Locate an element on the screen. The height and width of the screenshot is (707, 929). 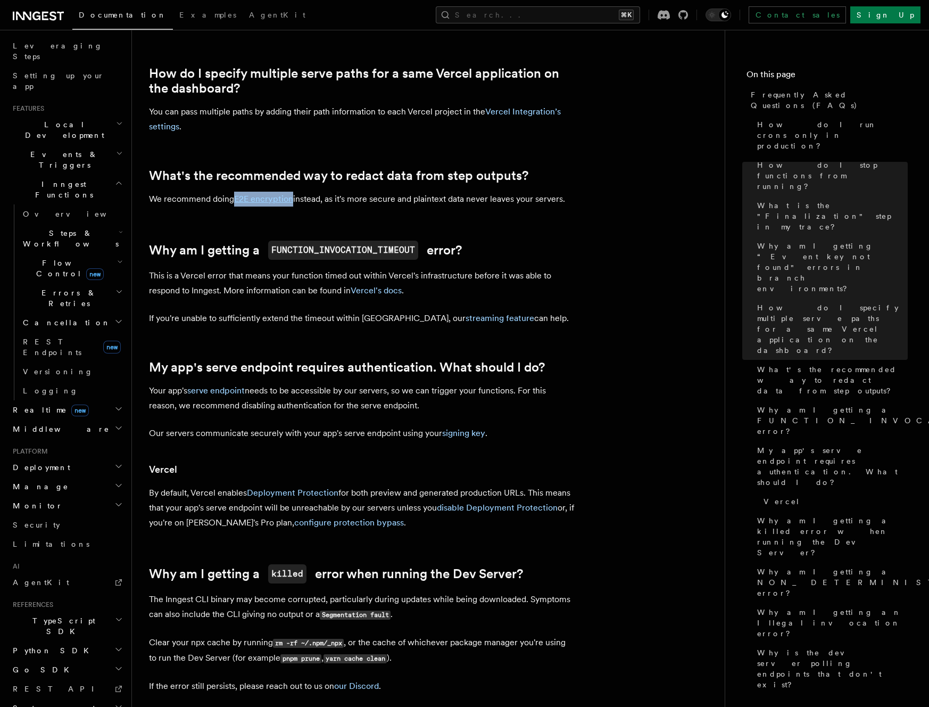
button: Go SDK is located at coordinates (67, 670).